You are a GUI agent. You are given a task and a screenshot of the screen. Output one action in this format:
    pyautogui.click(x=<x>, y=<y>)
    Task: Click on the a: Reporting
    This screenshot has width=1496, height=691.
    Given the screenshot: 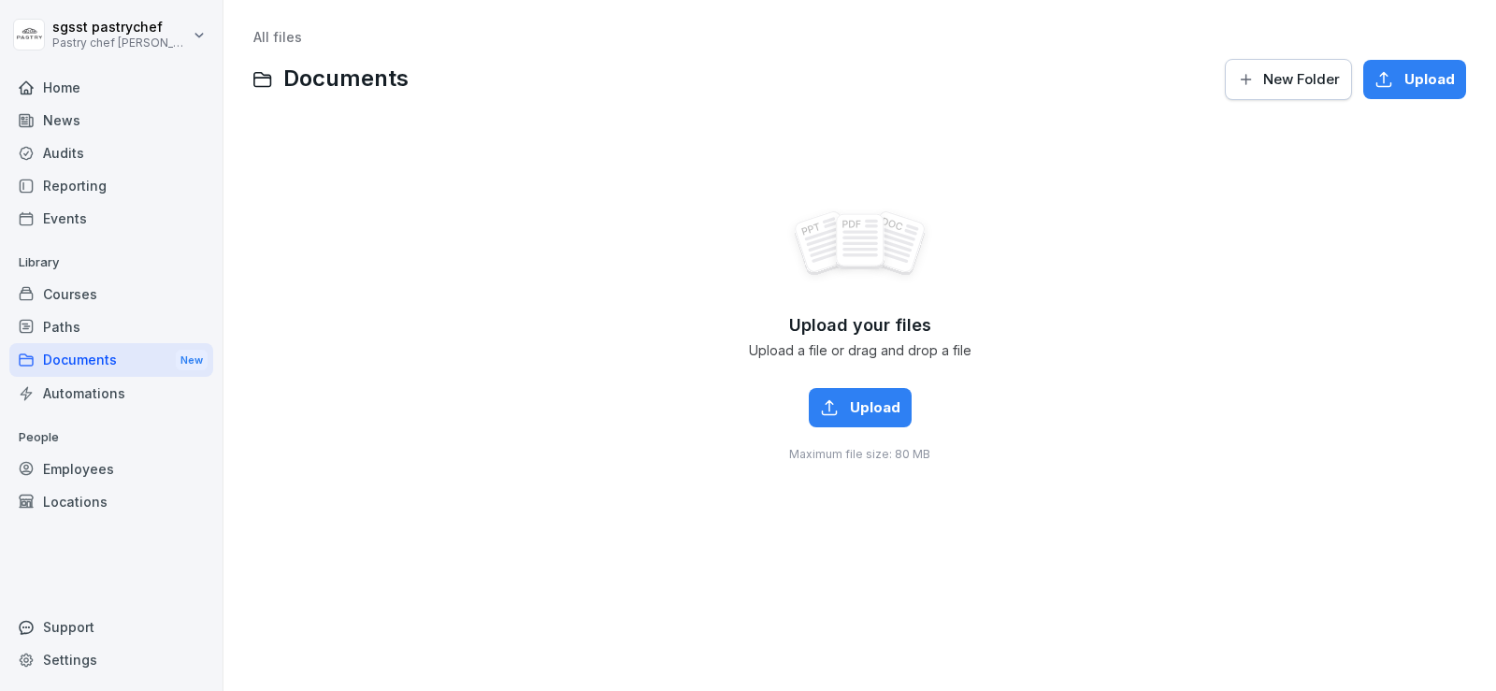 What is the action you would take?
    pyautogui.click(x=111, y=185)
    